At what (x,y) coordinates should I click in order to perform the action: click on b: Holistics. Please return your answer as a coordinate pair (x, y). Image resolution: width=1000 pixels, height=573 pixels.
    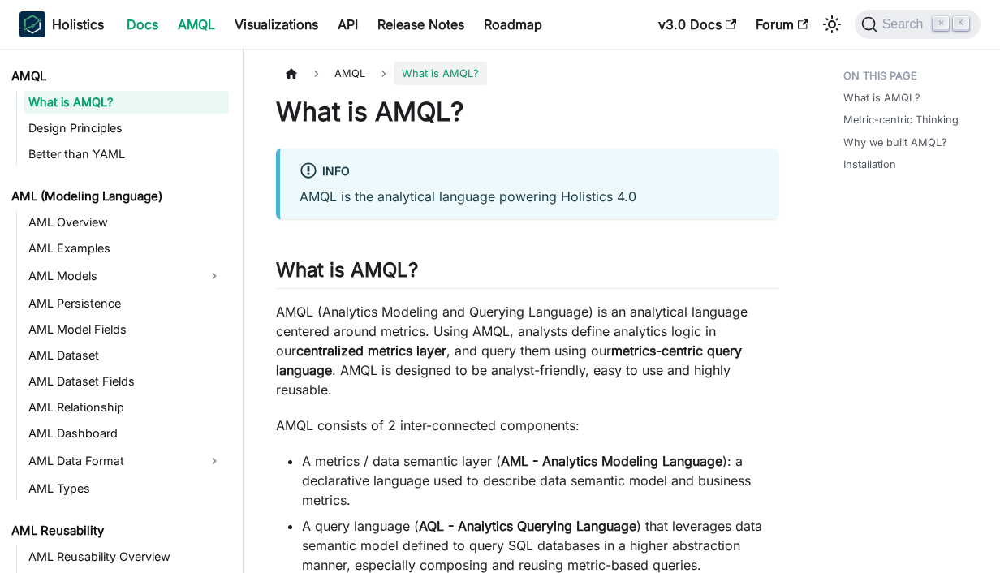
    Looking at the image, I should click on (78, 24).